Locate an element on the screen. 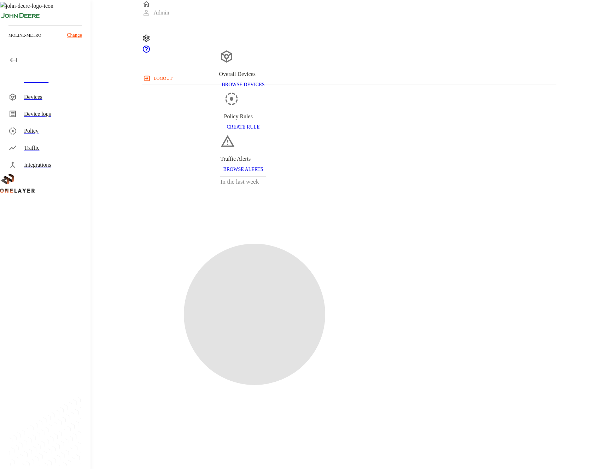 This screenshot has width=608, height=469. button: logout is located at coordinates (158, 78).